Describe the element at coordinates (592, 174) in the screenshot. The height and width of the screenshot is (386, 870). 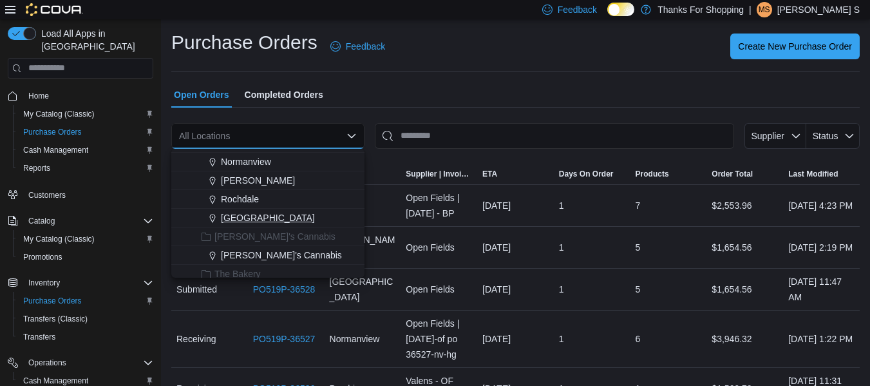
I see `button: Days On Order` at that location.